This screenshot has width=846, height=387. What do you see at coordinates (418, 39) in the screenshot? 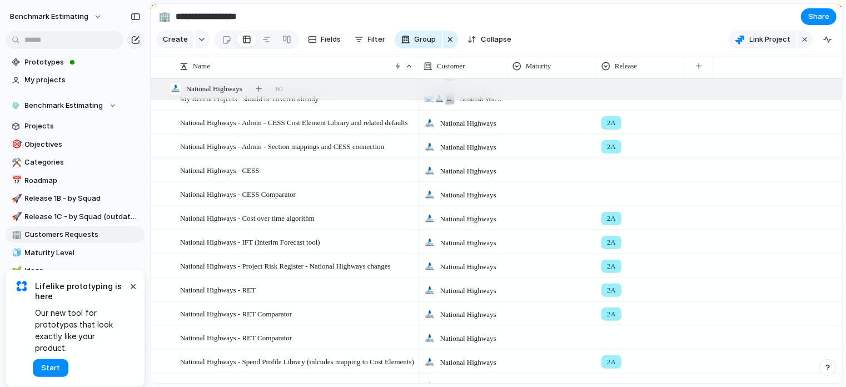
I see `button: Group` at bounding box center [418, 39].